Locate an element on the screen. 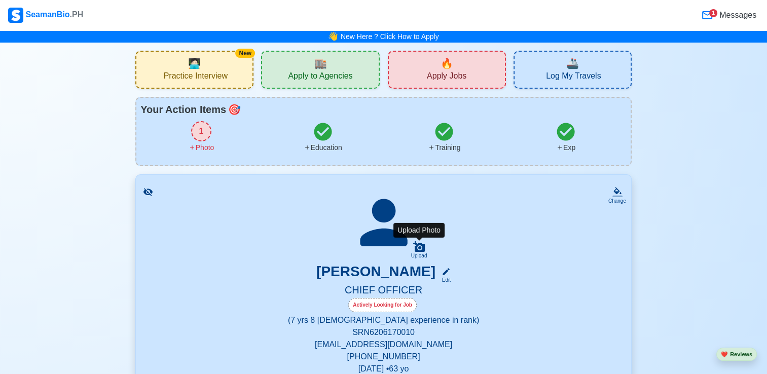  span: Messages is located at coordinates (737, 15).